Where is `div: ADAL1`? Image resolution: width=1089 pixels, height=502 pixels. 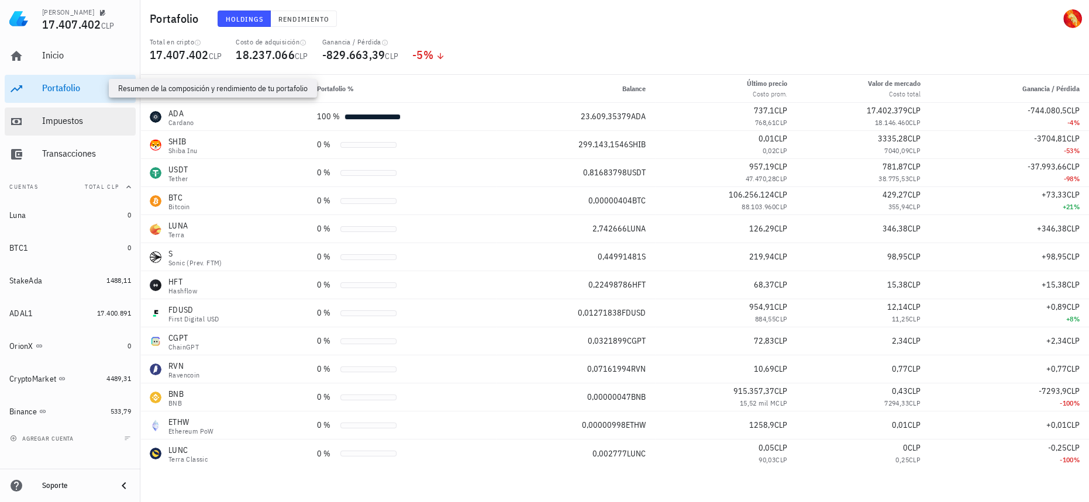 div: ADAL1 is located at coordinates (21, 313).